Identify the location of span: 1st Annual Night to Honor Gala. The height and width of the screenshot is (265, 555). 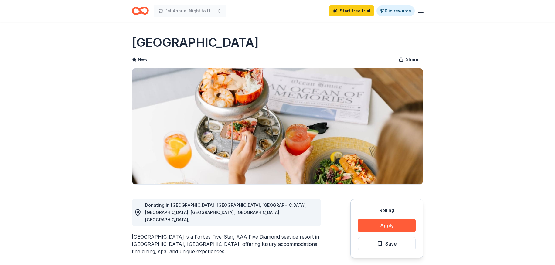
(190, 11).